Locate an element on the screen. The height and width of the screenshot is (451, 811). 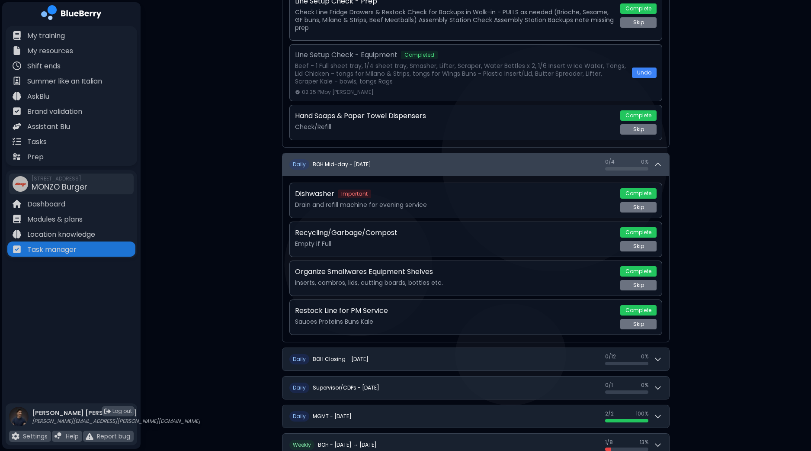
p: Help is located at coordinates (72, 436).